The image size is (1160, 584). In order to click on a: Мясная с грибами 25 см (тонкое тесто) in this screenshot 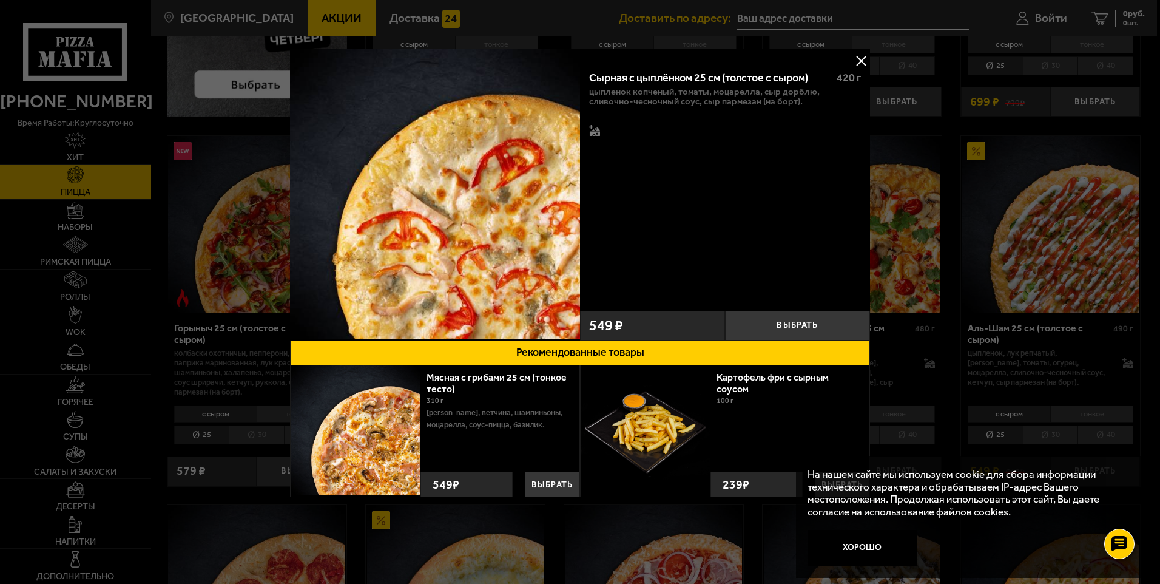, I will do `click(496, 383)`.